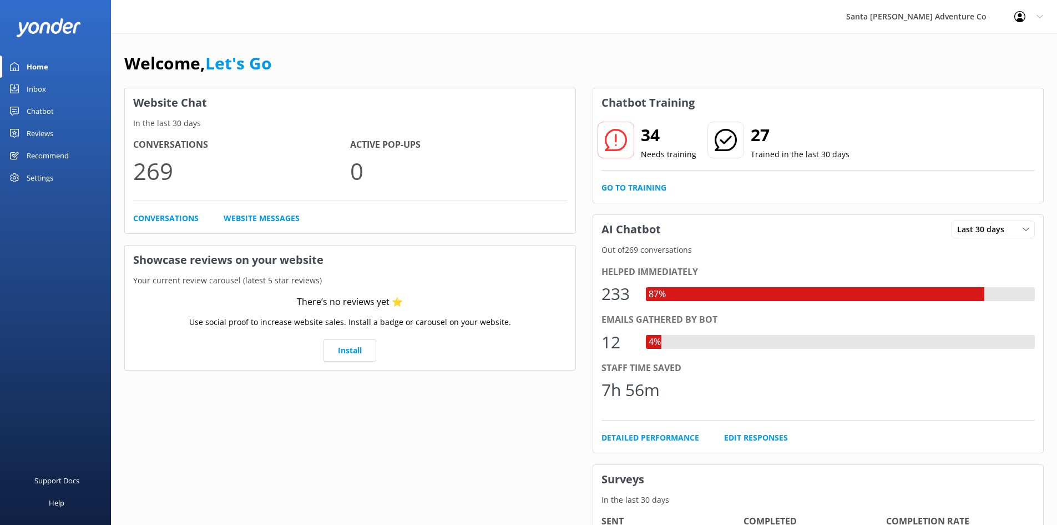  What do you see at coordinates (40, 178) in the screenshot?
I see `div: Settings` at bounding box center [40, 178].